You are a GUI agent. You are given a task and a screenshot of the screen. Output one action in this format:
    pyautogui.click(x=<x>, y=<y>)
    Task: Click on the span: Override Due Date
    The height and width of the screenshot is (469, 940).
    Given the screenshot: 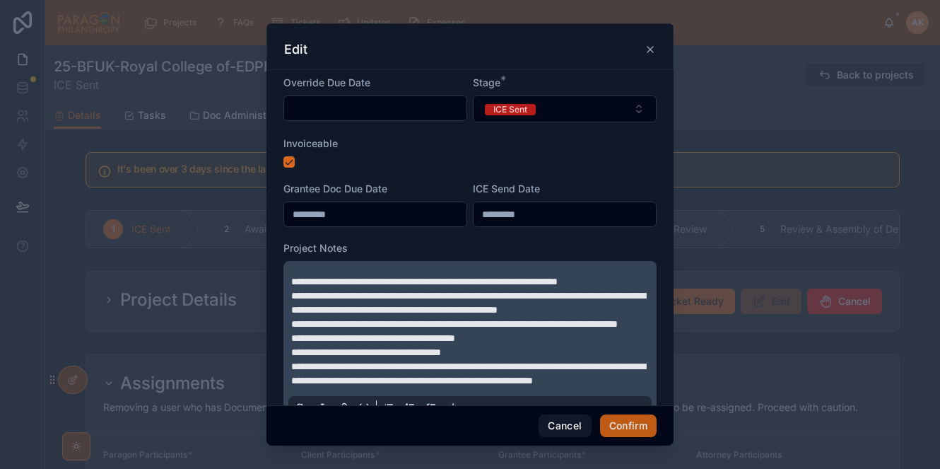 What is the action you would take?
    pyautogui.click(x=327, y=82)
    